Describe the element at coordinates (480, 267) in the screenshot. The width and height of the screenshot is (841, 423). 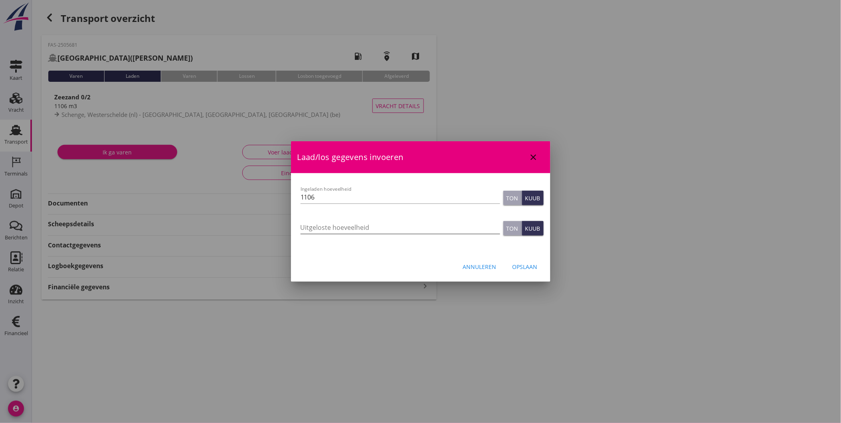
I see `div: Annuleren` at that location.